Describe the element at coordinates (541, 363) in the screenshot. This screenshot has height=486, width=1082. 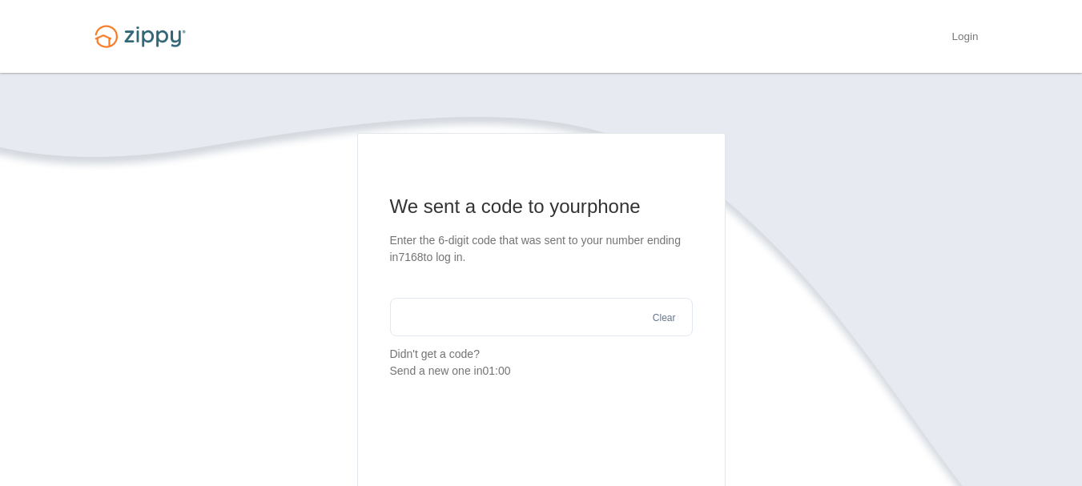
I see `p: Didn't get a code?` at that location.